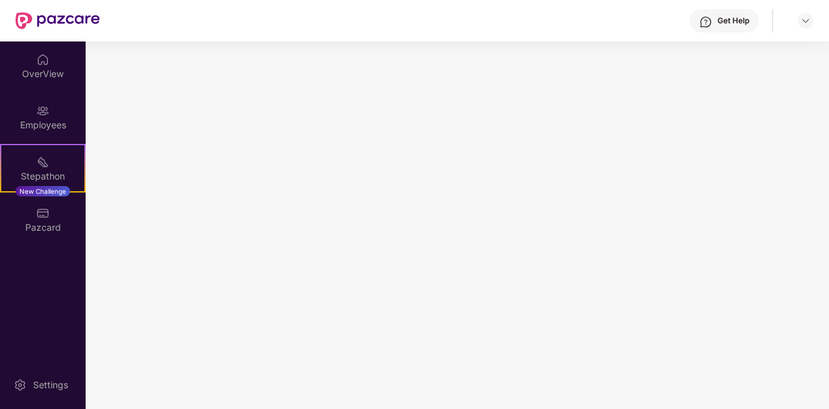 This screenshot has width=829, height=409. I want to click on img: svg+xml;base64,PHN2ZyBpZD0iSGVscC0zMngzMiIgeG1sbnM9Imh0dHA6Ly93d3cudzMub3JnLzIwMDAvc3ZnIiB3aWR0aD..., so click(706, 22).